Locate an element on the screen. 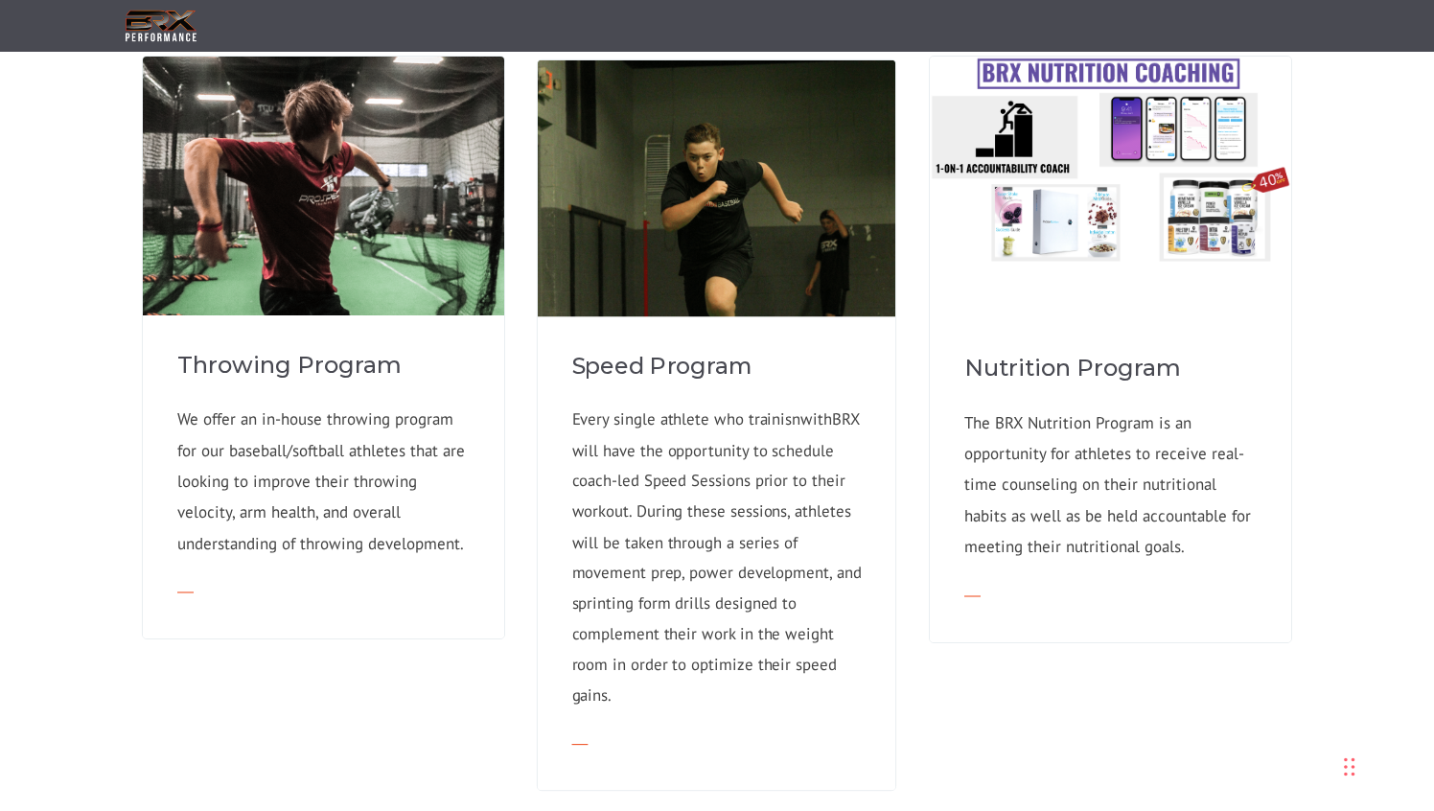  p: Every single athlete who trainisnwithBRX will have the opportunity to schedule coach-led Speed Se... is located at coordinates (717, 558).